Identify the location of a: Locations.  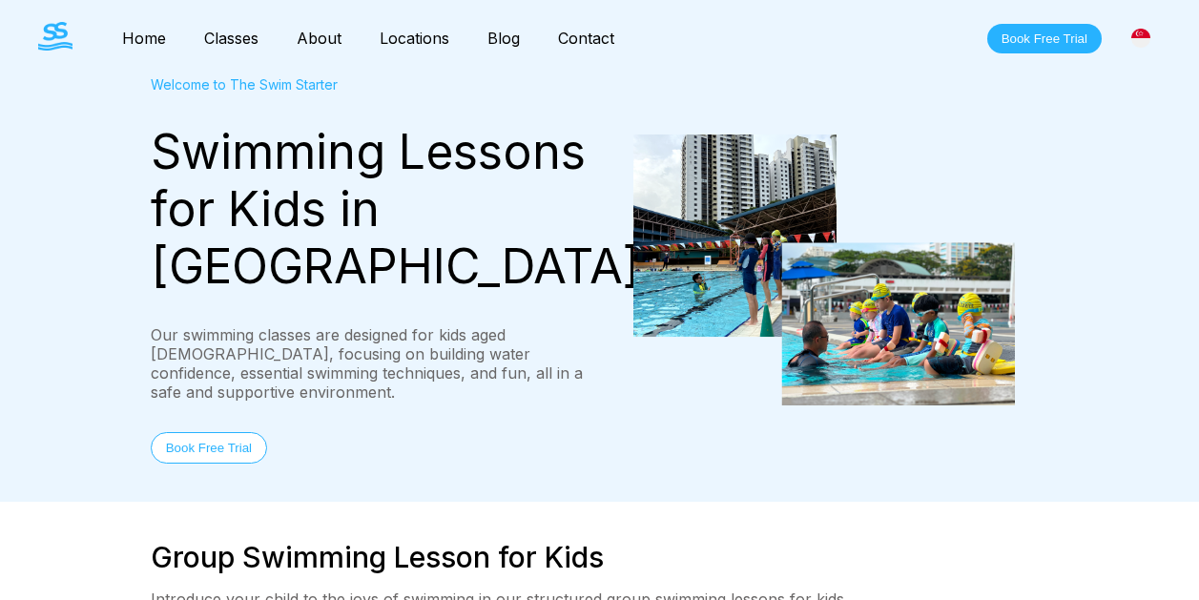
(414, 38).